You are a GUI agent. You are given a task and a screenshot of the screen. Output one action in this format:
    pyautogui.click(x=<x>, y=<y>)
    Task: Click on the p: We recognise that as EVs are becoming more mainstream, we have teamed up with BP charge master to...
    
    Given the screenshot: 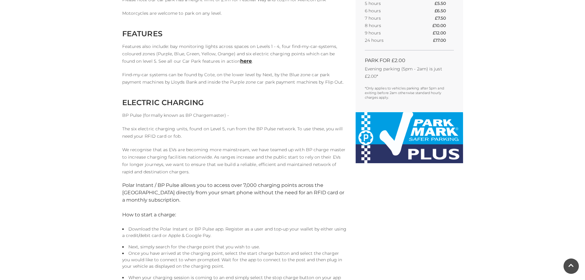 What is the action you would take?
    pyautogui.click(x=234, y=161)
    